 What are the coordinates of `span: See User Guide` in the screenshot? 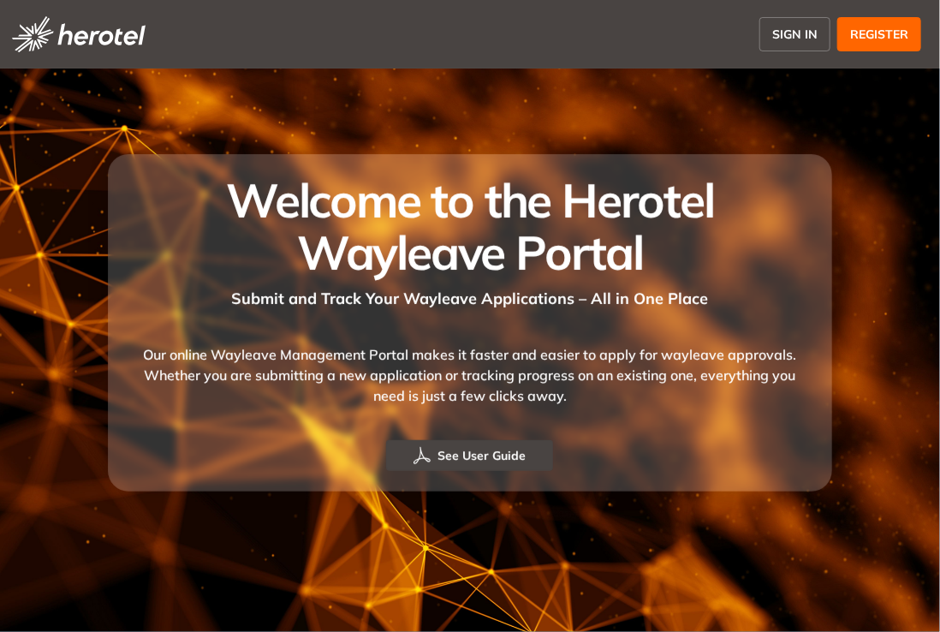 It's located at (481, 456).